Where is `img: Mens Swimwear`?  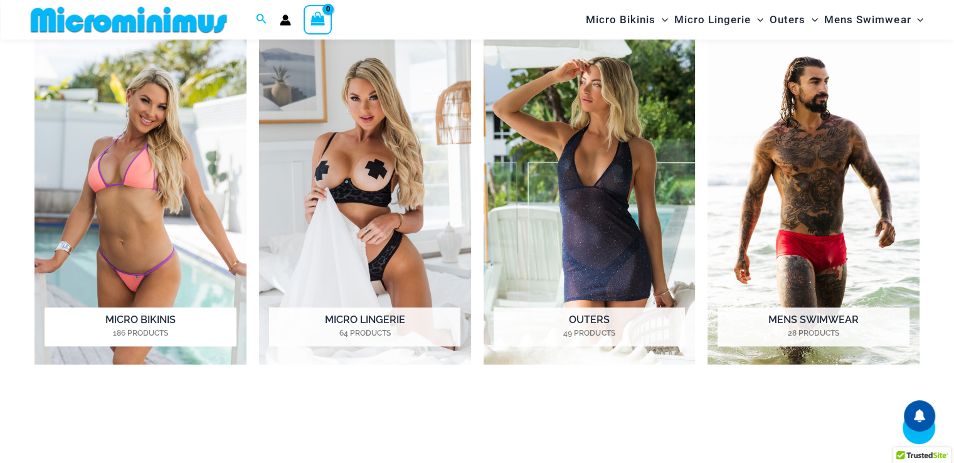
img: Mens Swimwear is located at coordinates (813, 201).